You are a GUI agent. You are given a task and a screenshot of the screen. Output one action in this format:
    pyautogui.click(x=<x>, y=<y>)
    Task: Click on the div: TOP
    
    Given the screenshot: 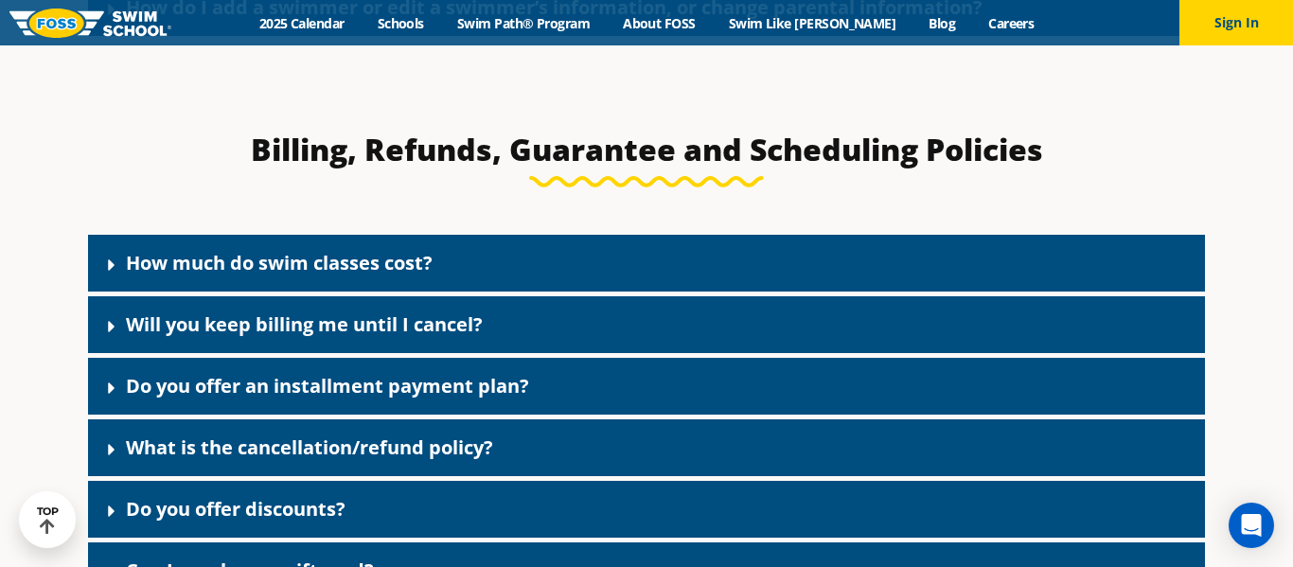 What is the action you would take?
    pyautogui.click(x=47, y=520)
    